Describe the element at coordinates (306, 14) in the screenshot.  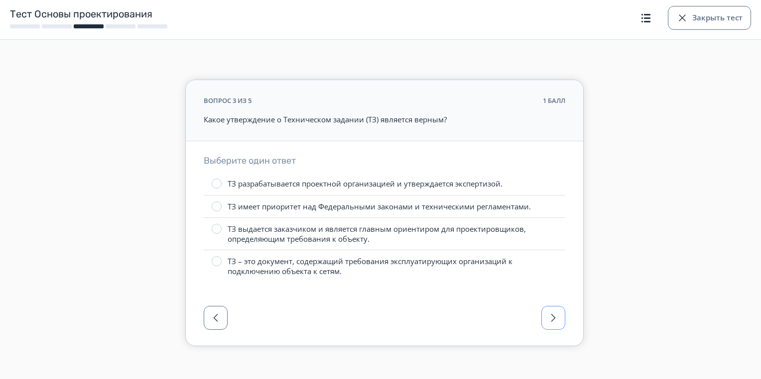
I see `h1: Тест Основы проектирования` at that location.